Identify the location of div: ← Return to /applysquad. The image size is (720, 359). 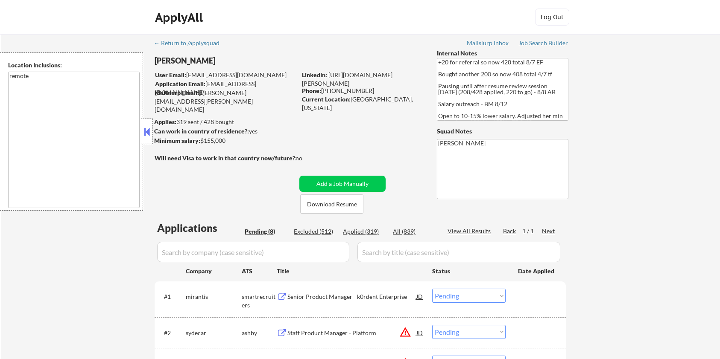
(190, 43).